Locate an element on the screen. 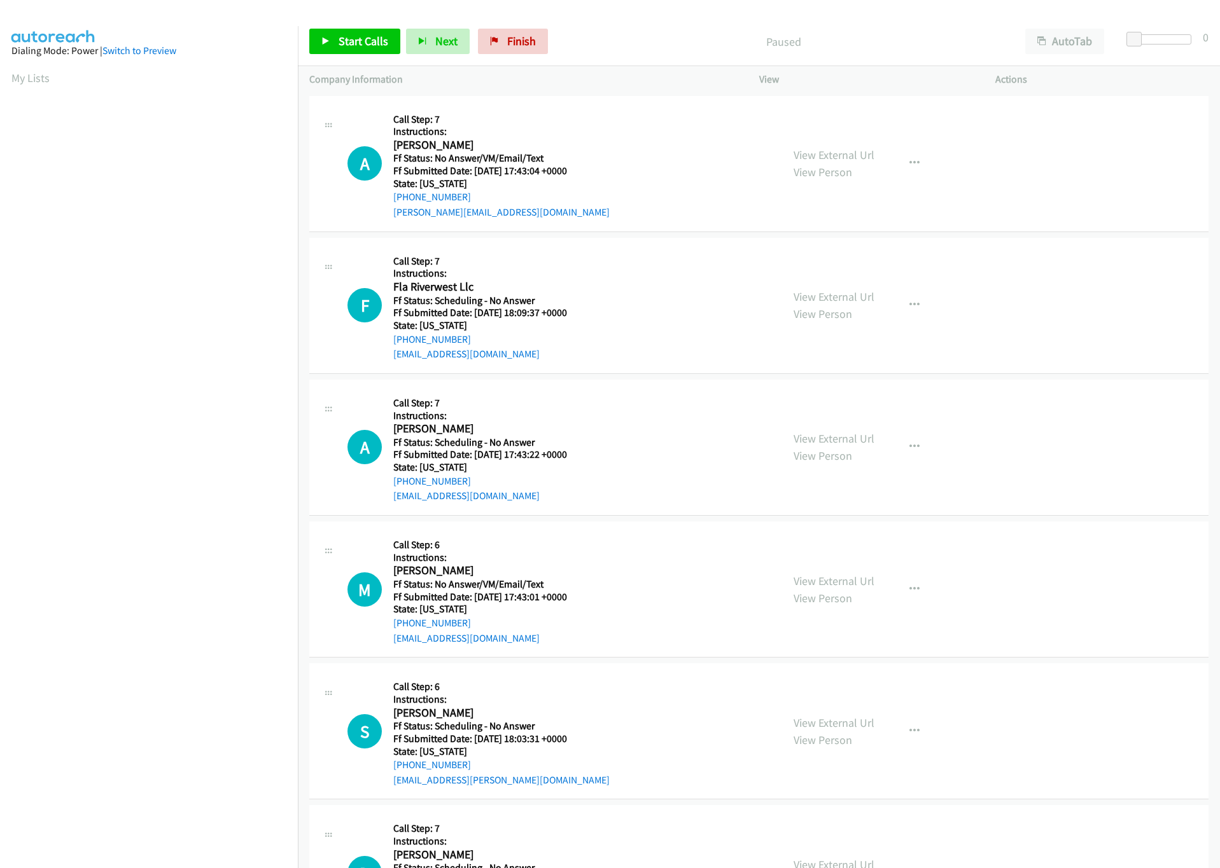  button: Next is located at coordinates (438, 41).